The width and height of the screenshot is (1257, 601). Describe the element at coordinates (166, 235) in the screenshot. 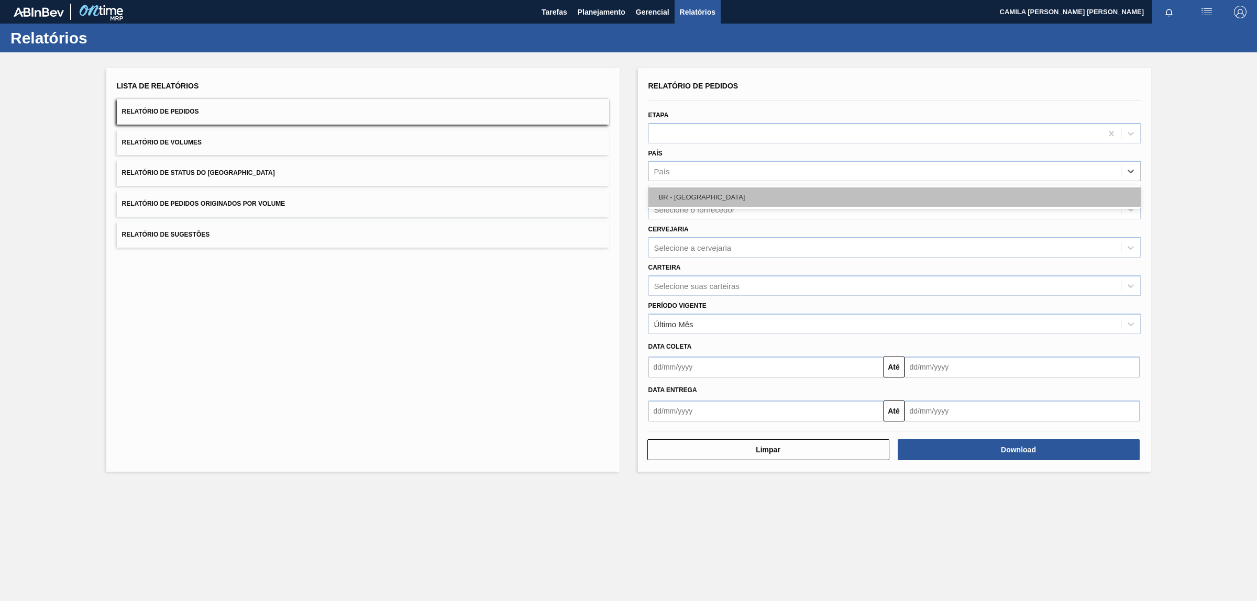

I see `span: Relatório de Sugestões` at that location.